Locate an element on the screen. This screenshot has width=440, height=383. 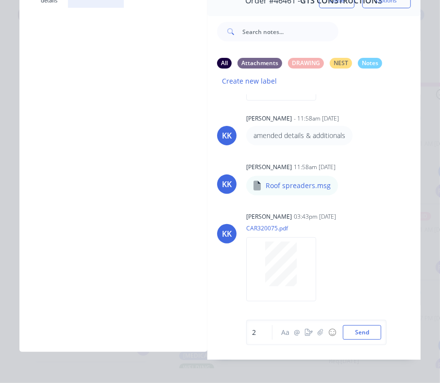
button: Send is located at coordinates (362, 332).